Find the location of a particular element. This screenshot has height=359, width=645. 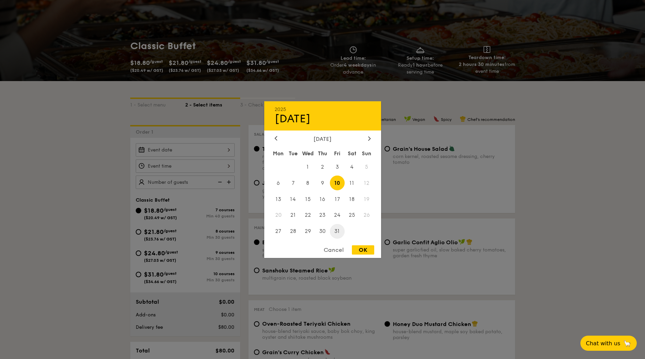

span: 17 is located at coordinates (337, 199).